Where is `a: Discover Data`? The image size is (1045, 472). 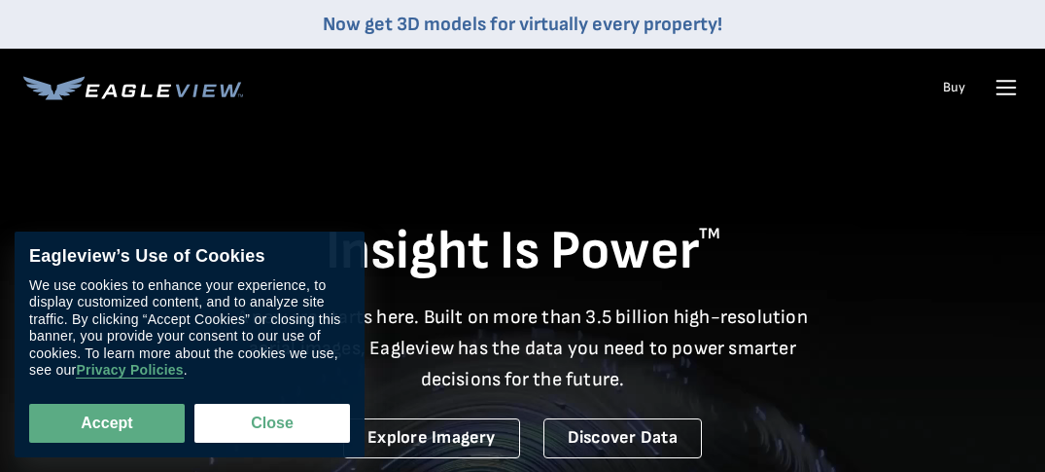
a: Discover Data is located at coordinates (622, 438).